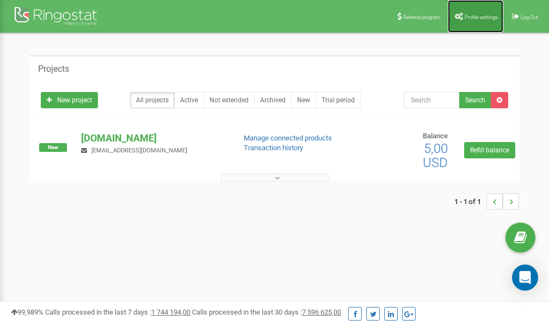 The height and width of the screenshot is (326, 549). What do you see at coordinates (435, 156) in the screenshot?
I see `span: 5,00 USD` at bounding box center [435, 156].